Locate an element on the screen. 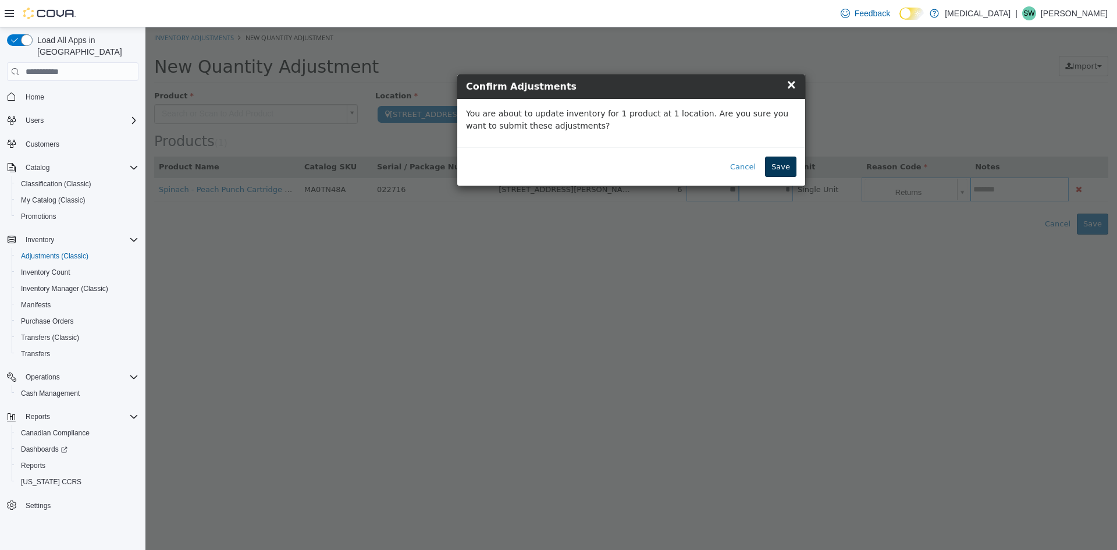 The height and width of the screenshot is (550, 1117). button: Transfers is located at coordinates (77, 354).